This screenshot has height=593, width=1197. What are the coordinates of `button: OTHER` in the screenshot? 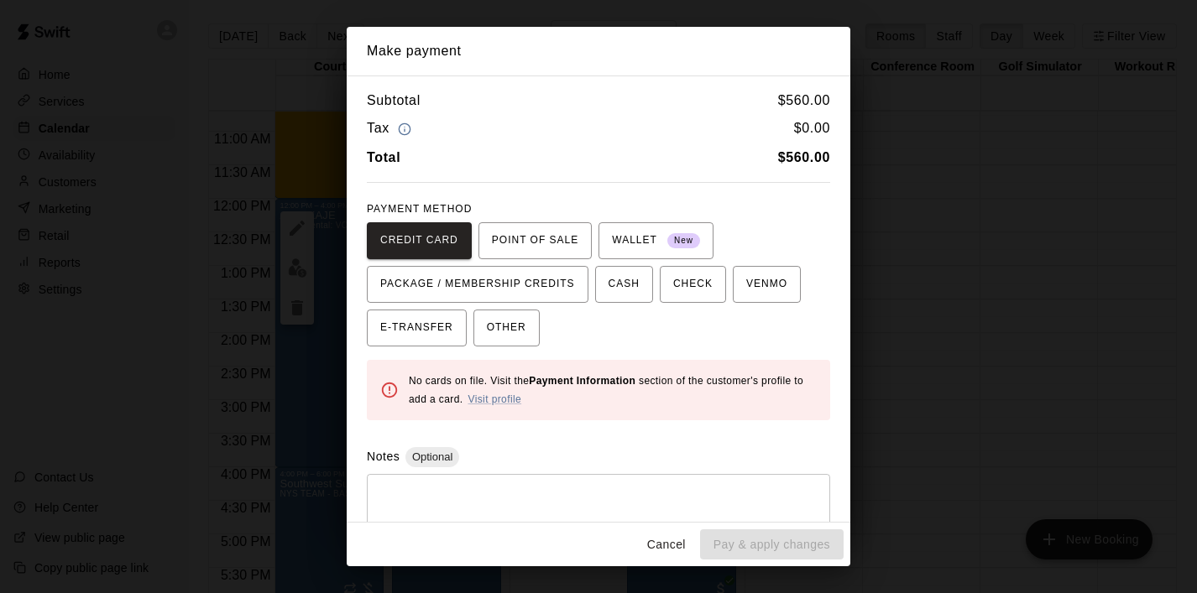 It's located at (506, 328).